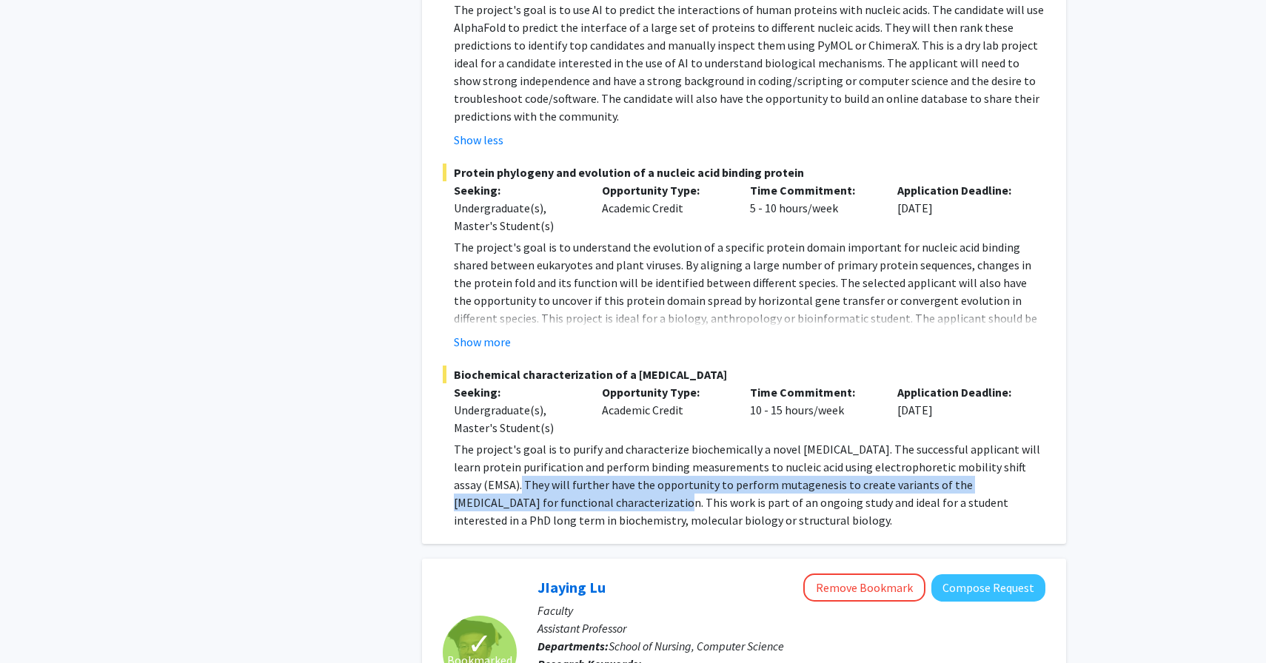  What do you see at coordinates (749, 63) in the screenshot?
I see `p: The project's goal is to use AI to predict the interactions of human proteins with nucleic acids....` at bounding box center [749, 63].